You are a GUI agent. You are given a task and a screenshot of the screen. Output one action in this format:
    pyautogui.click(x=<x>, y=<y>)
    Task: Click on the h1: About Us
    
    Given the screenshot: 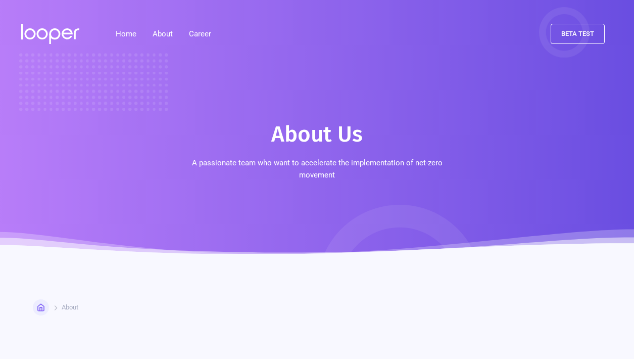 What is the action you would take?
    pyautogui.click(x=317, y=134)
    